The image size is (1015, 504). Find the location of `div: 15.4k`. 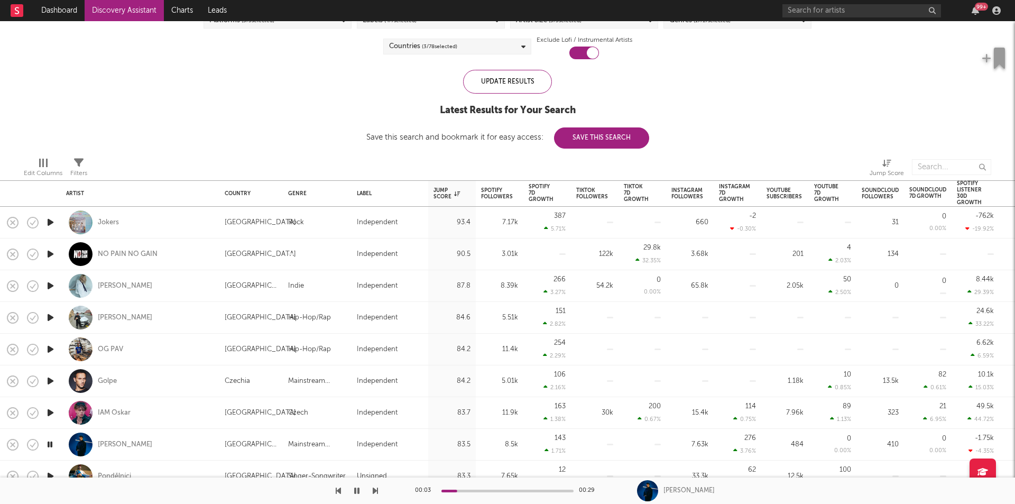

div: 15.4k is located at coordinates (690, 413).